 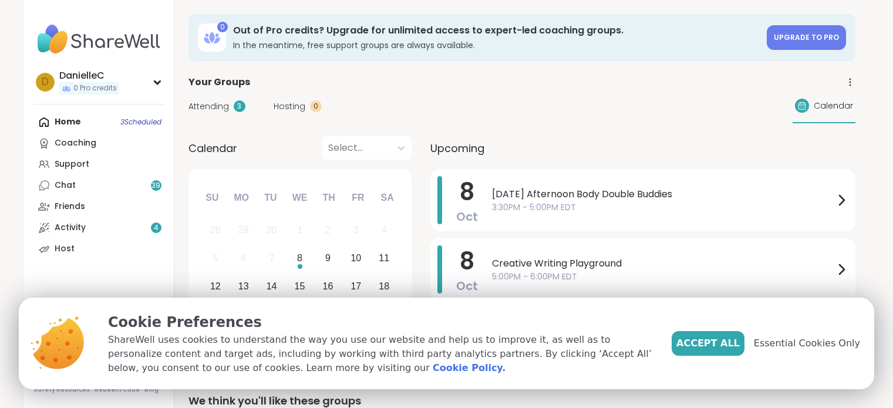 I want to click on img: ShareWell Nav Logo, so click(x=99, y=39).